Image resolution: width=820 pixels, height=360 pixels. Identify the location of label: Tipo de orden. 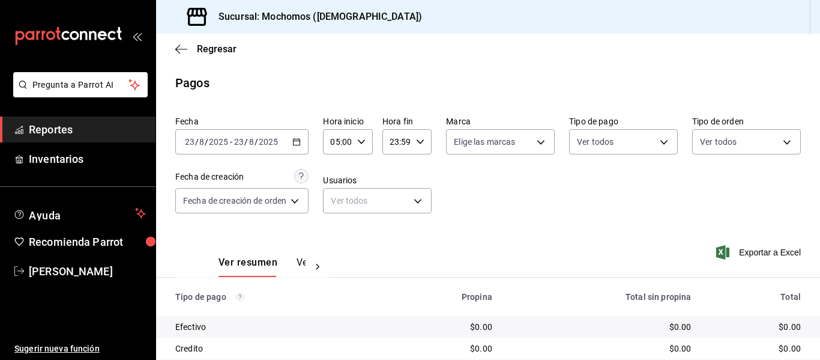
(746, 121).